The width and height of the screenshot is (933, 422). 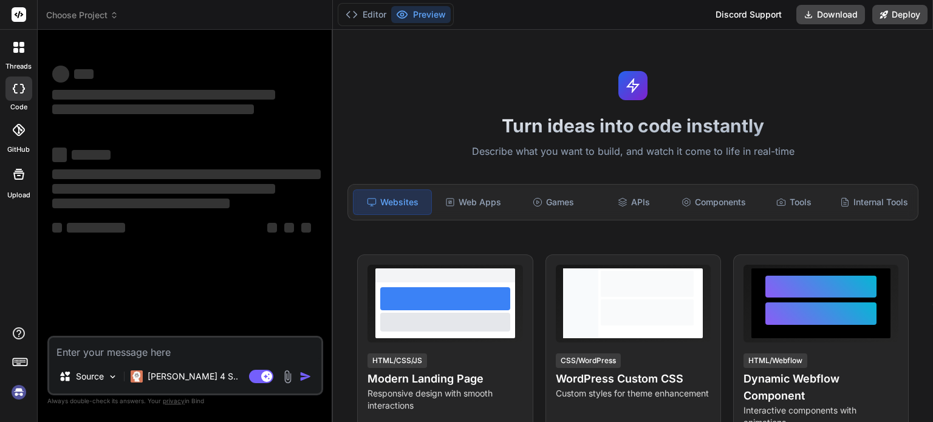 I want to click on span: privacy, so click(x=174, y=401).